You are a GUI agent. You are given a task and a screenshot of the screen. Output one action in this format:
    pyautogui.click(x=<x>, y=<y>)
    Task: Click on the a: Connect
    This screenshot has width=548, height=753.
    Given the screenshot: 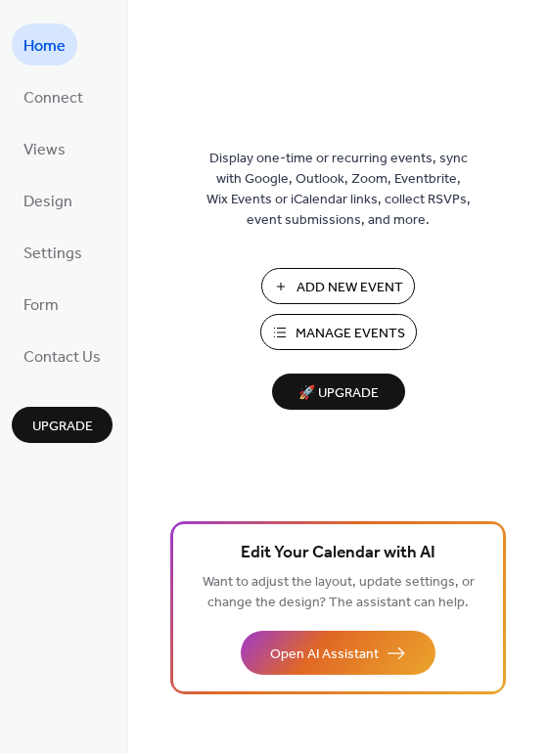 What is the action you would take?
    pyautogui.click(x=53, y=96)
    